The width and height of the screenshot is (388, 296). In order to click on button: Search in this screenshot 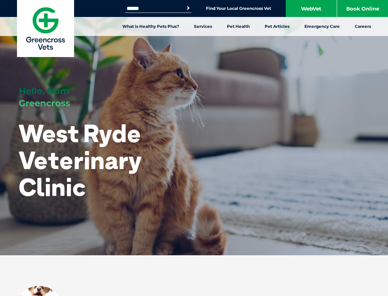, I will do `click(188, 8)`.